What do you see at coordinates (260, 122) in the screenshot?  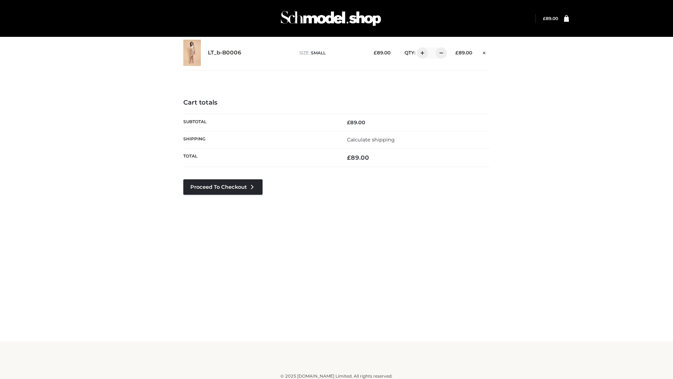 I see `th: Subtotal` at bounding box center [260, 122].